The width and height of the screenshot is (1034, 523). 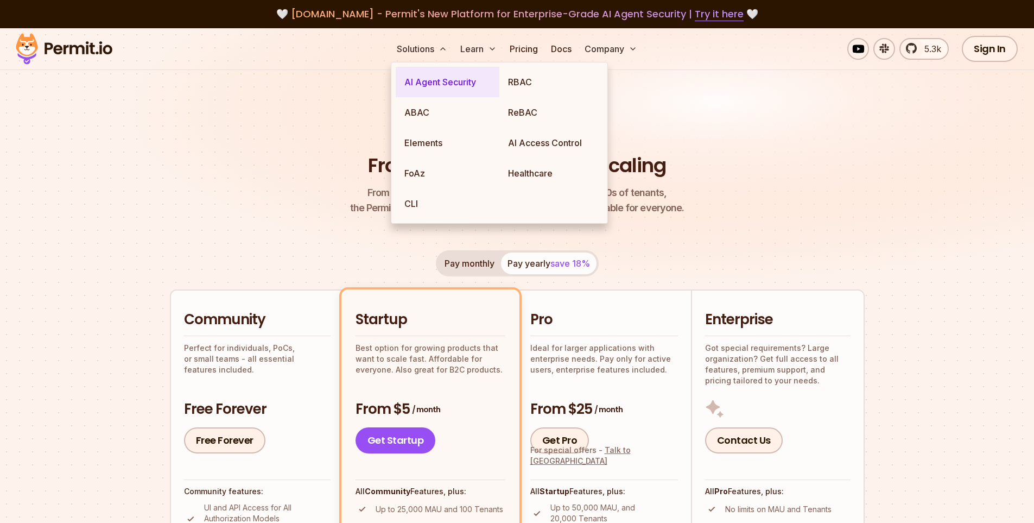 I want to click on h2: Enterprise, so click(x=778, y=320).